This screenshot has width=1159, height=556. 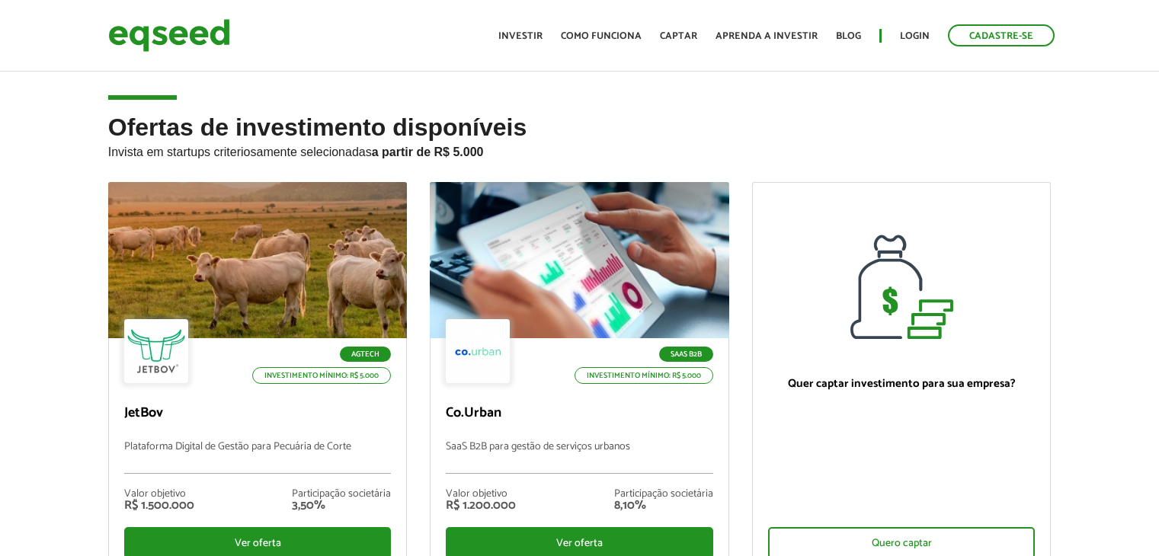 What do you see at coordinates (686, 354) in the screenshot?
I see `p: SaaS B2B` at bounding box center [686, 354].